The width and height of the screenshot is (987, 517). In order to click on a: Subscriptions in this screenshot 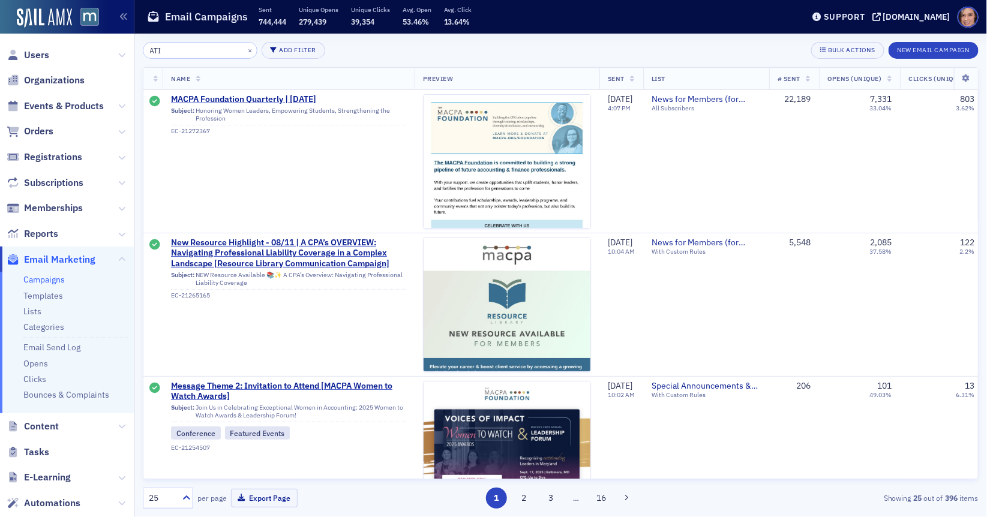, I will do `click(45, 183)`.